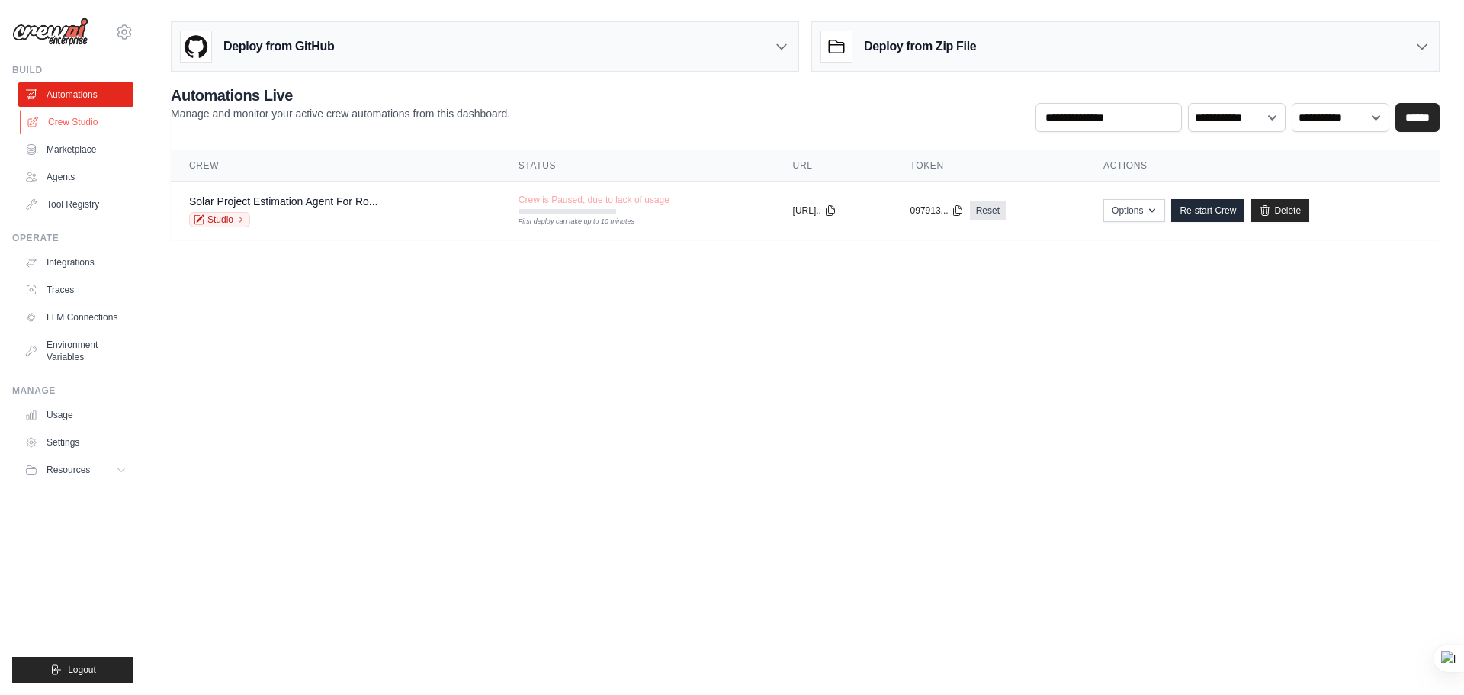 This screenshot has width=1464, height=695. What do you see at coordinates (220, 220) in the screenshot?
I see `a: Studio` at bounding box center [220, 220].